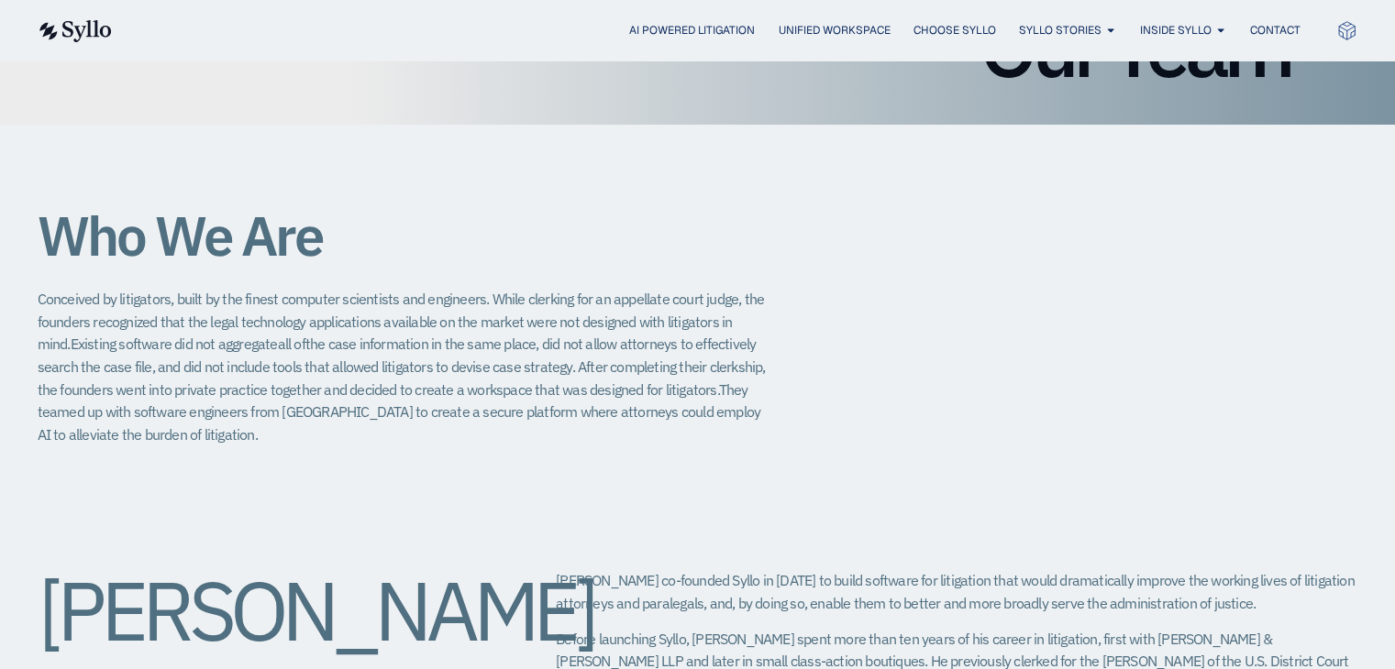  Describe the element at coordinates (401, 321) in the screenshot. I see `span: Conceived by litigators, built by the finest computer scientists and engineers. While clerking fo...` at that location.